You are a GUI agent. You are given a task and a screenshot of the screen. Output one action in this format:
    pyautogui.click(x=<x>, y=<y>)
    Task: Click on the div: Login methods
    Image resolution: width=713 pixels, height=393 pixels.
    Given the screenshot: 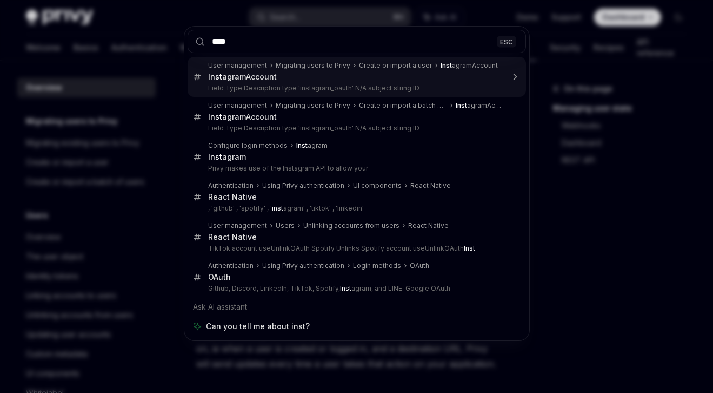 What is the action you would take?
    pyautogui.click(x=377, y=266)
    